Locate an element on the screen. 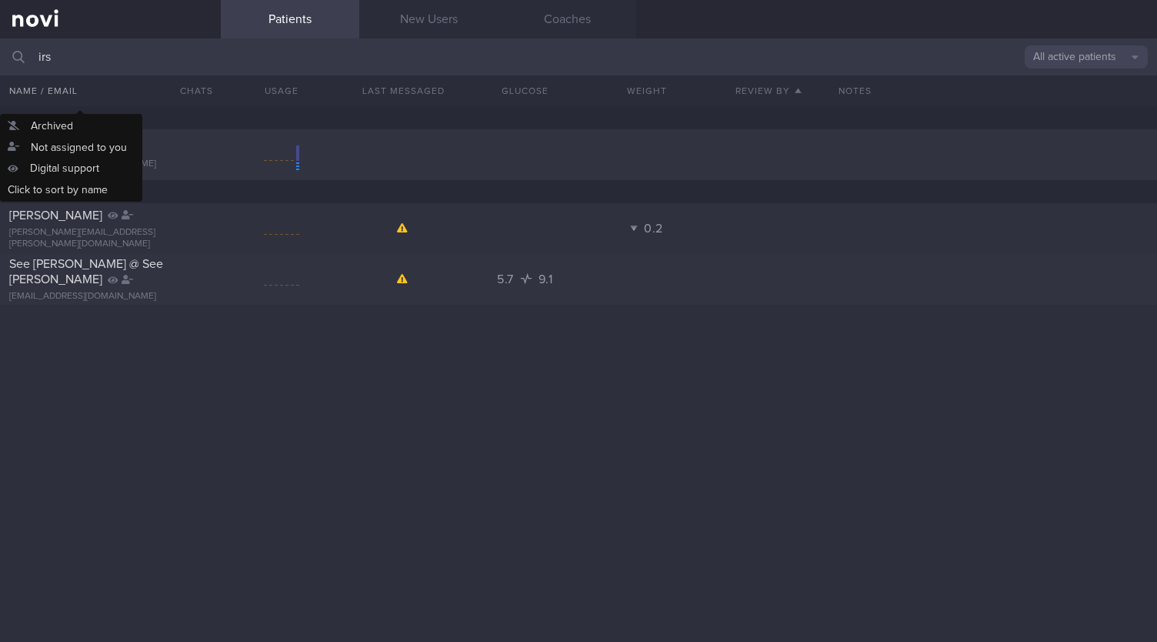  span: 0.2 is located at coordinates (653, 229).